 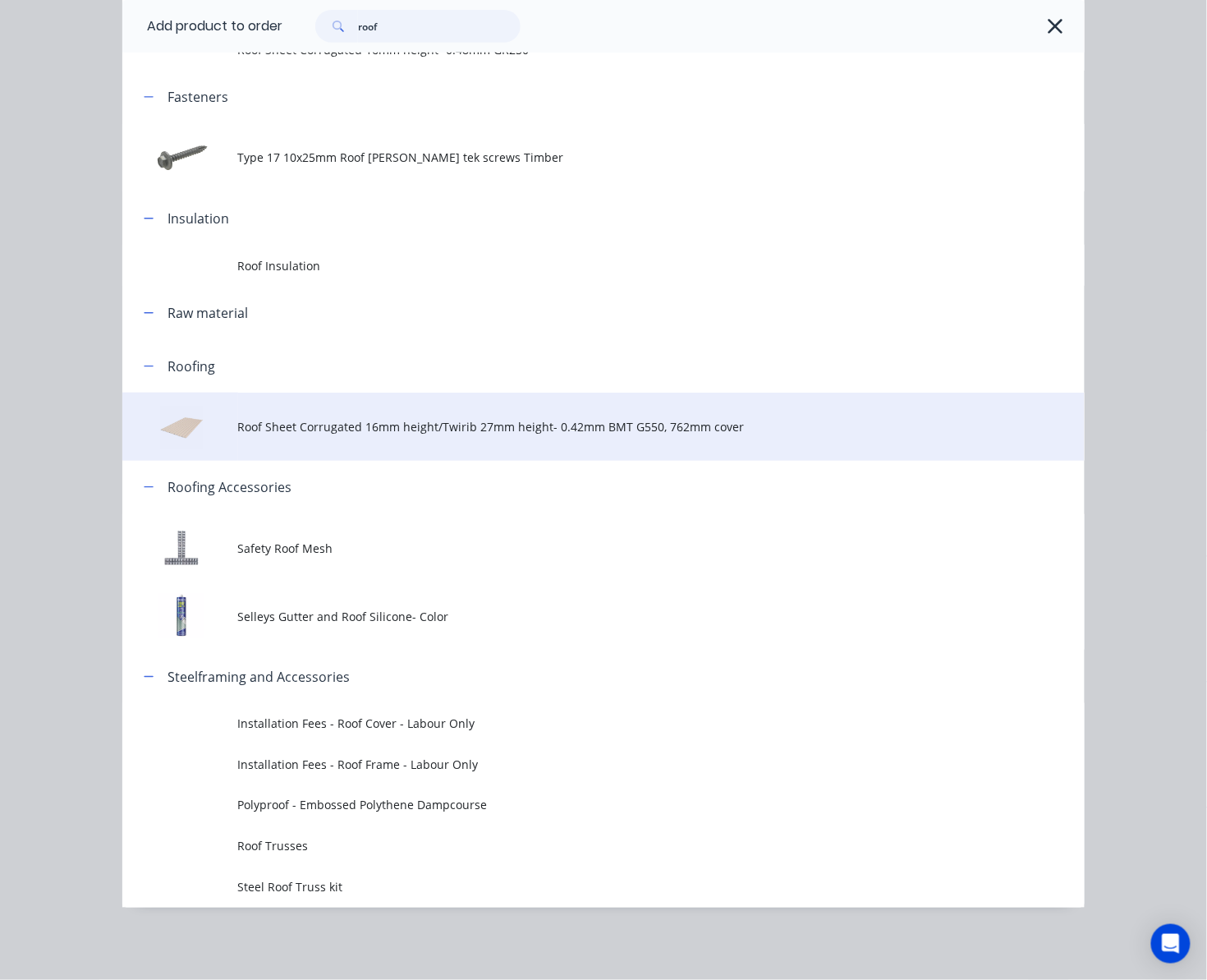 What do you see at coordinates (198, 97) in the screenshot?
I see `div: Fasteners` at bounding box center [198, 97].